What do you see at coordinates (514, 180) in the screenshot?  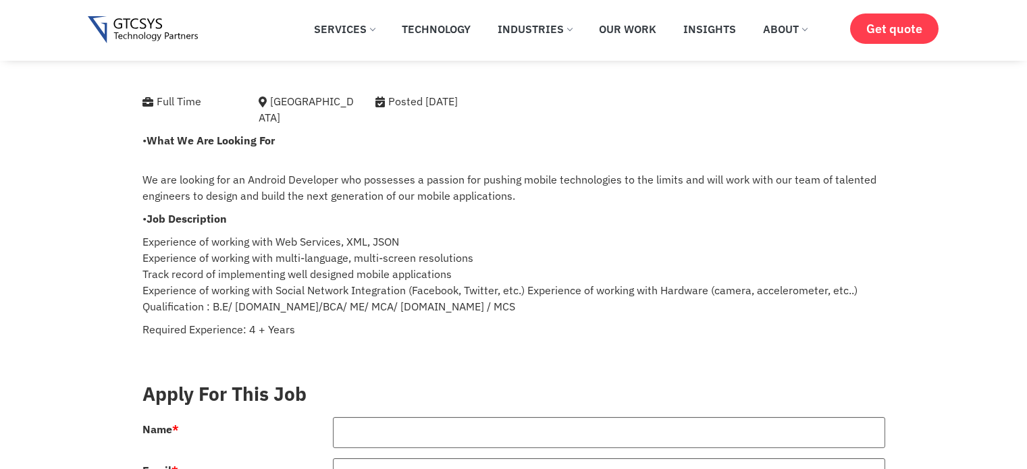 I see `p: We are looking for an Android Developer who possesses a passion for pushing mobile technologies t...` at bounding box center [514, 180].